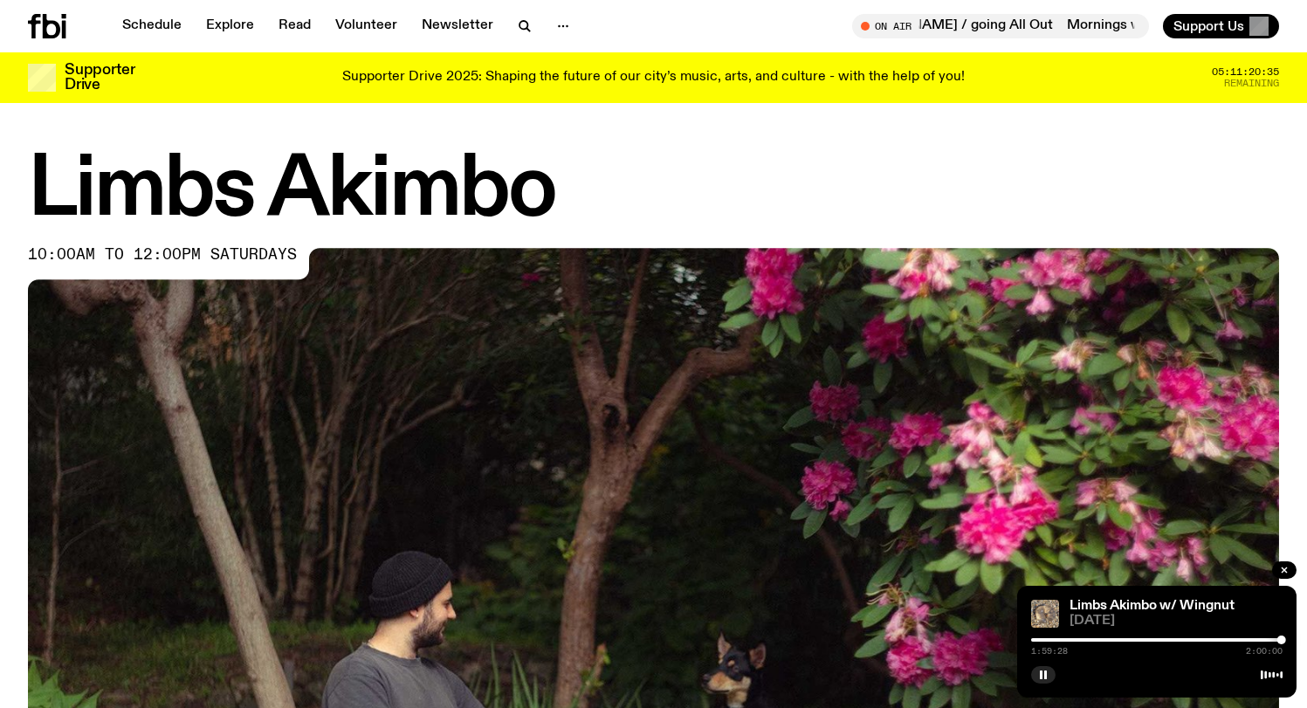 This screenshot has height=708, width=1307. I want to click on a: Schedule, so click(152, 26).